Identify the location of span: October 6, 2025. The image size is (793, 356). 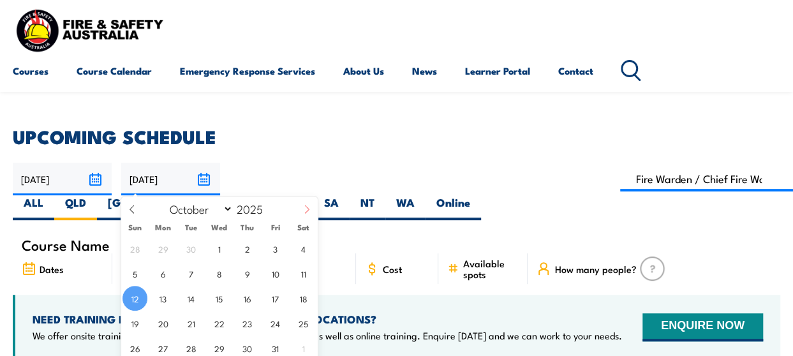
(163, 273).